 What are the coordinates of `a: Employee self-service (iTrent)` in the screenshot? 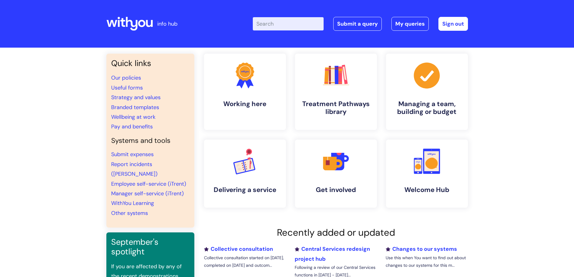 It's located at (149, 184).